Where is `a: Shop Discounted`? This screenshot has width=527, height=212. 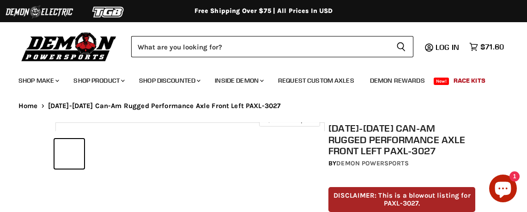
a: Shop Discounted is located at coordinates (169, 80).